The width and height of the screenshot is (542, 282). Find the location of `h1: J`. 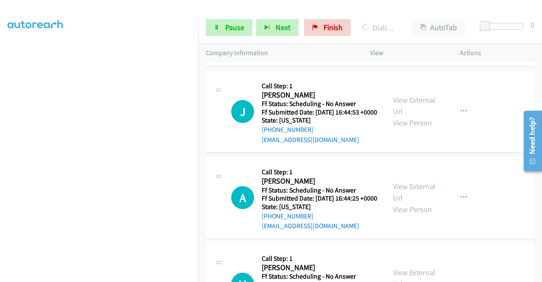

h1: J is located at coordinates (243, 111).